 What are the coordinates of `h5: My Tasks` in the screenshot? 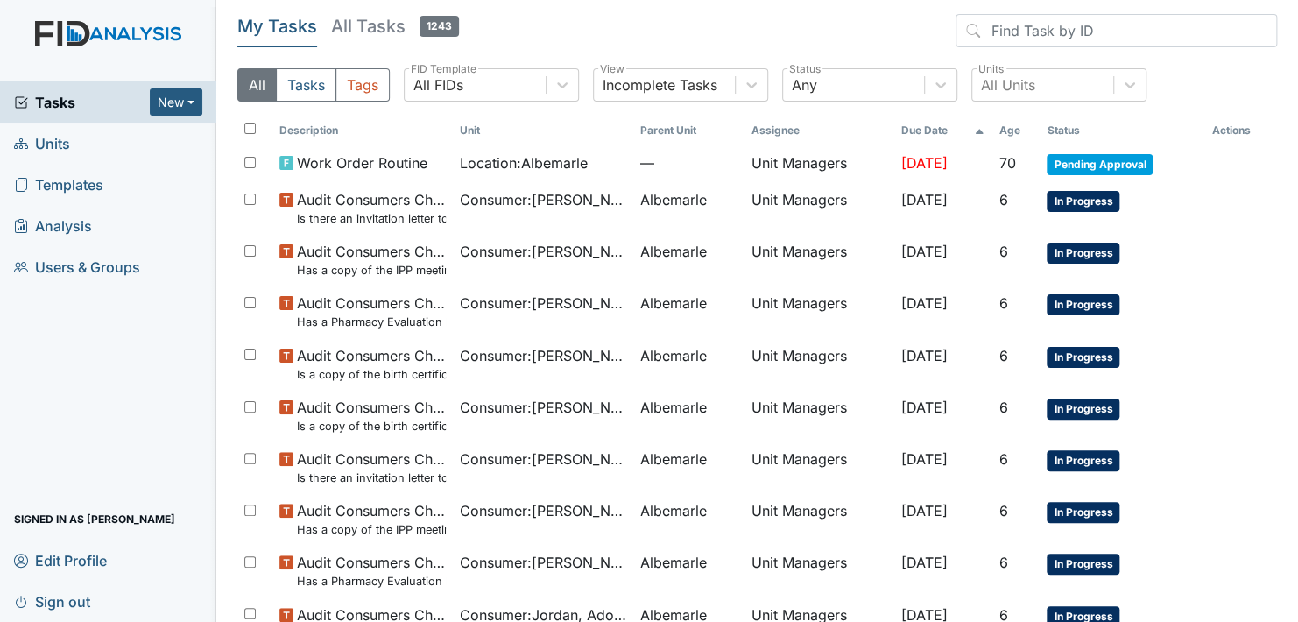 It's located at (277, 26).